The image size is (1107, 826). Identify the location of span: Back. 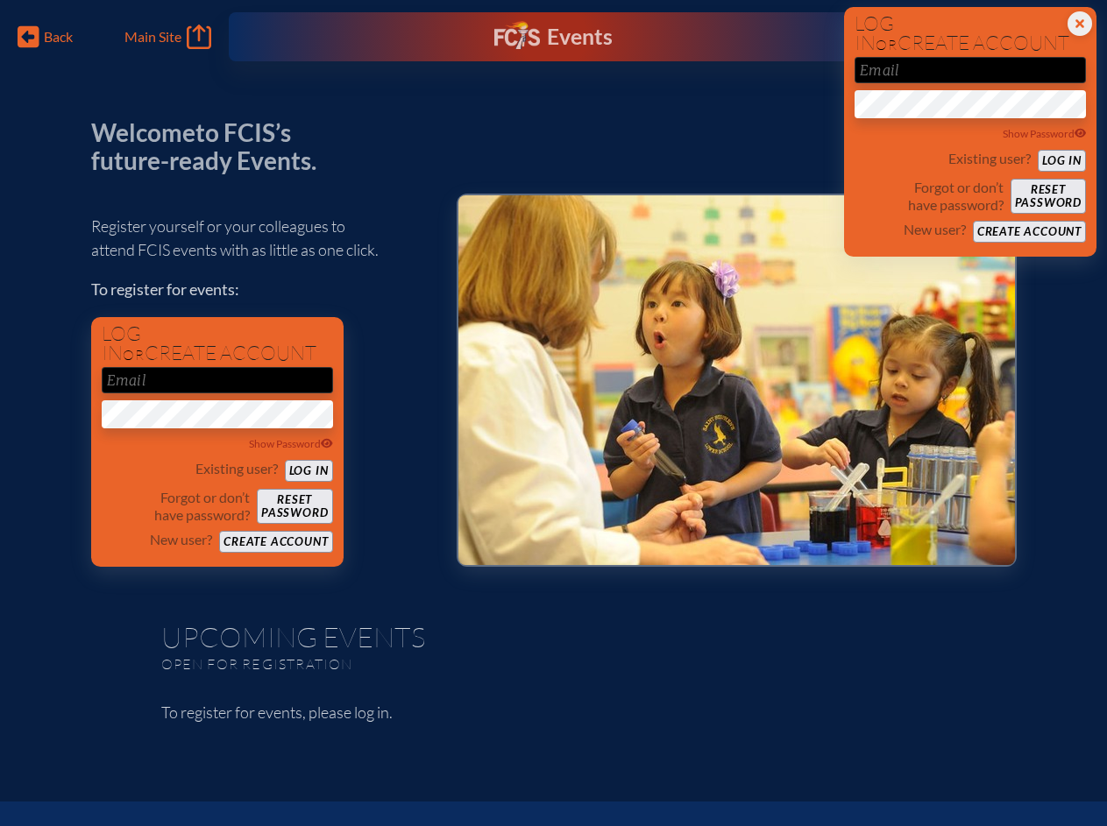
(58, 37).